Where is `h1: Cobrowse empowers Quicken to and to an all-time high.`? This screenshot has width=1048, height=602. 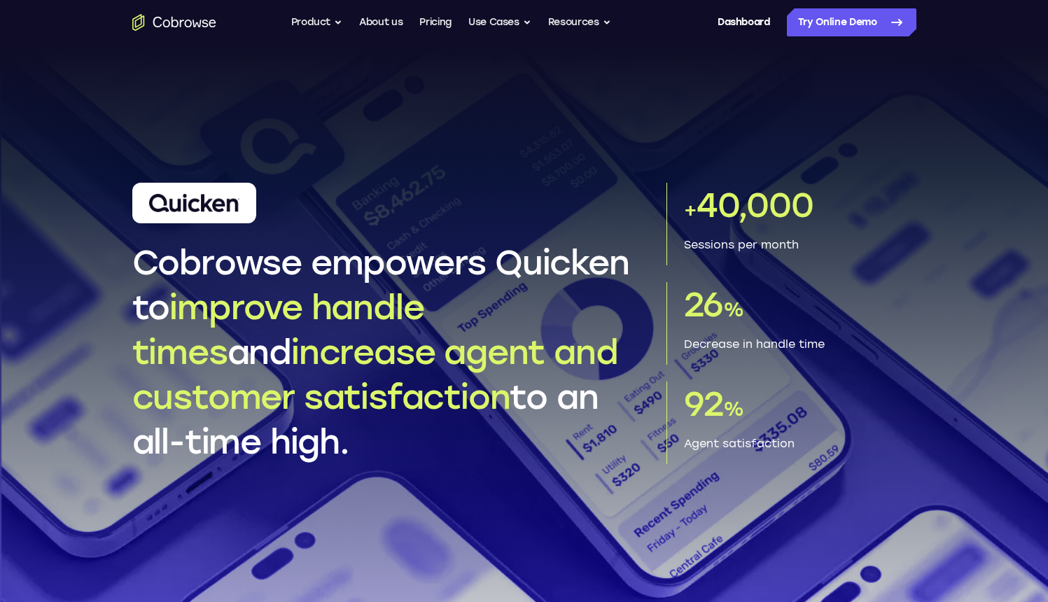 h1: Cobrowse empowers Quicken to and to an all-time high. is located at coordinates (391, 352).